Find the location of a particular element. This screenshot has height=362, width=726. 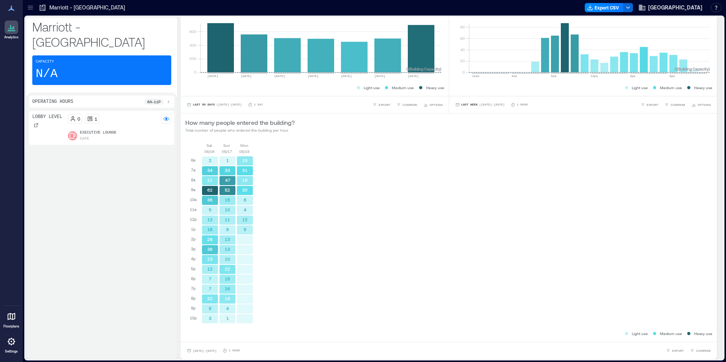

p: Executive Lounge is located at coordinates (98, 133).